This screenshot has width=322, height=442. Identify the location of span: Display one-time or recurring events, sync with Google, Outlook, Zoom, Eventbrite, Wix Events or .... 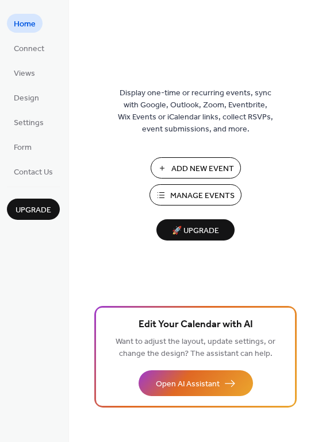
(195, 111).